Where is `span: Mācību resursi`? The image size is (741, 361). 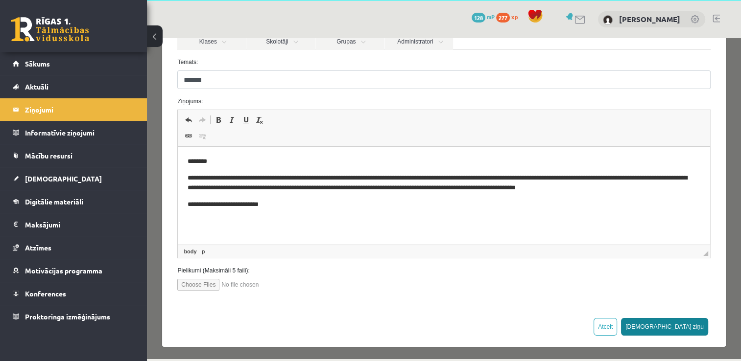
span: Mācību resursi is located at coordinates (48, 156).